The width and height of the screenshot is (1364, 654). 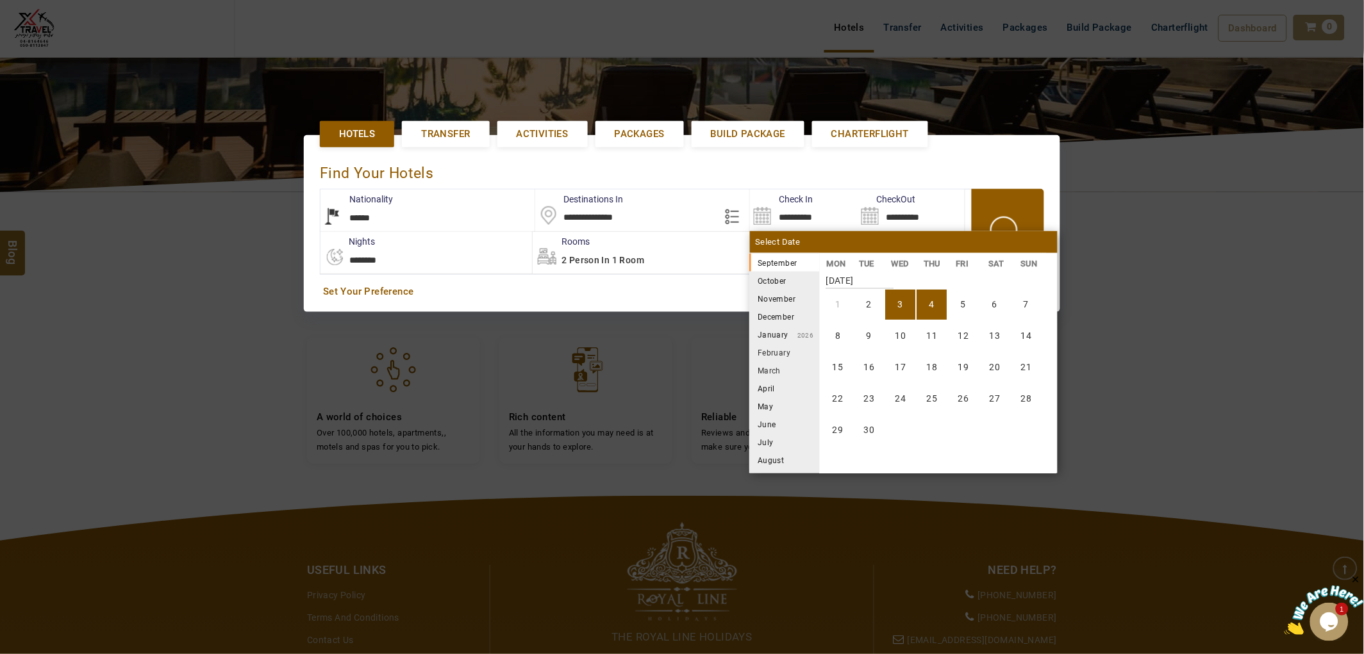 What do you see at coordinates (869, 430) in the screenshot?
I see `li: Tuesday, 30 September 2025` at bounding box center [869, 430].